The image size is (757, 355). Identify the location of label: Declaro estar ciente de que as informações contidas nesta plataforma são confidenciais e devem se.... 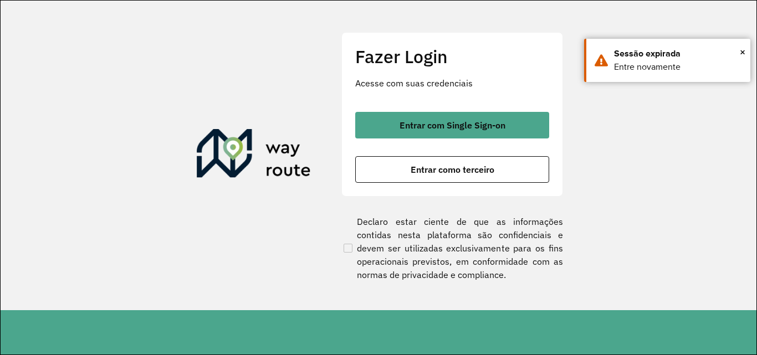
(452, 248).